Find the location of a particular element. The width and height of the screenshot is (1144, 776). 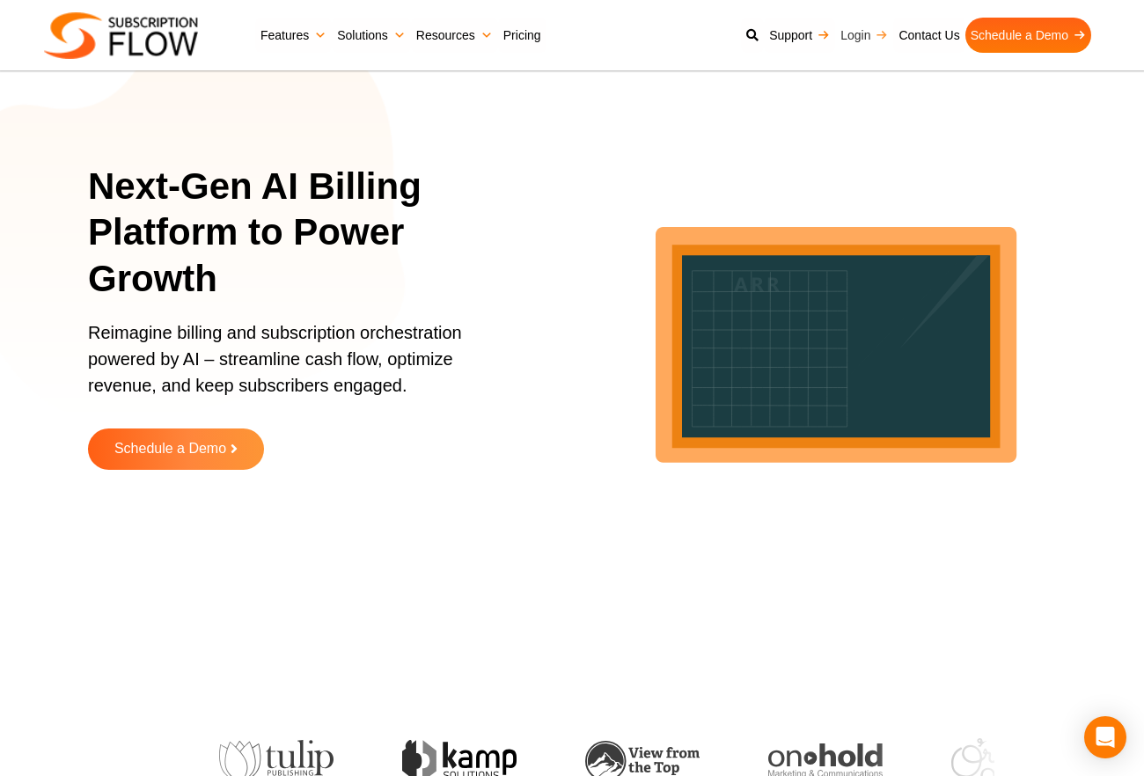

a: Contact Us is located at coordinates (928, 35).